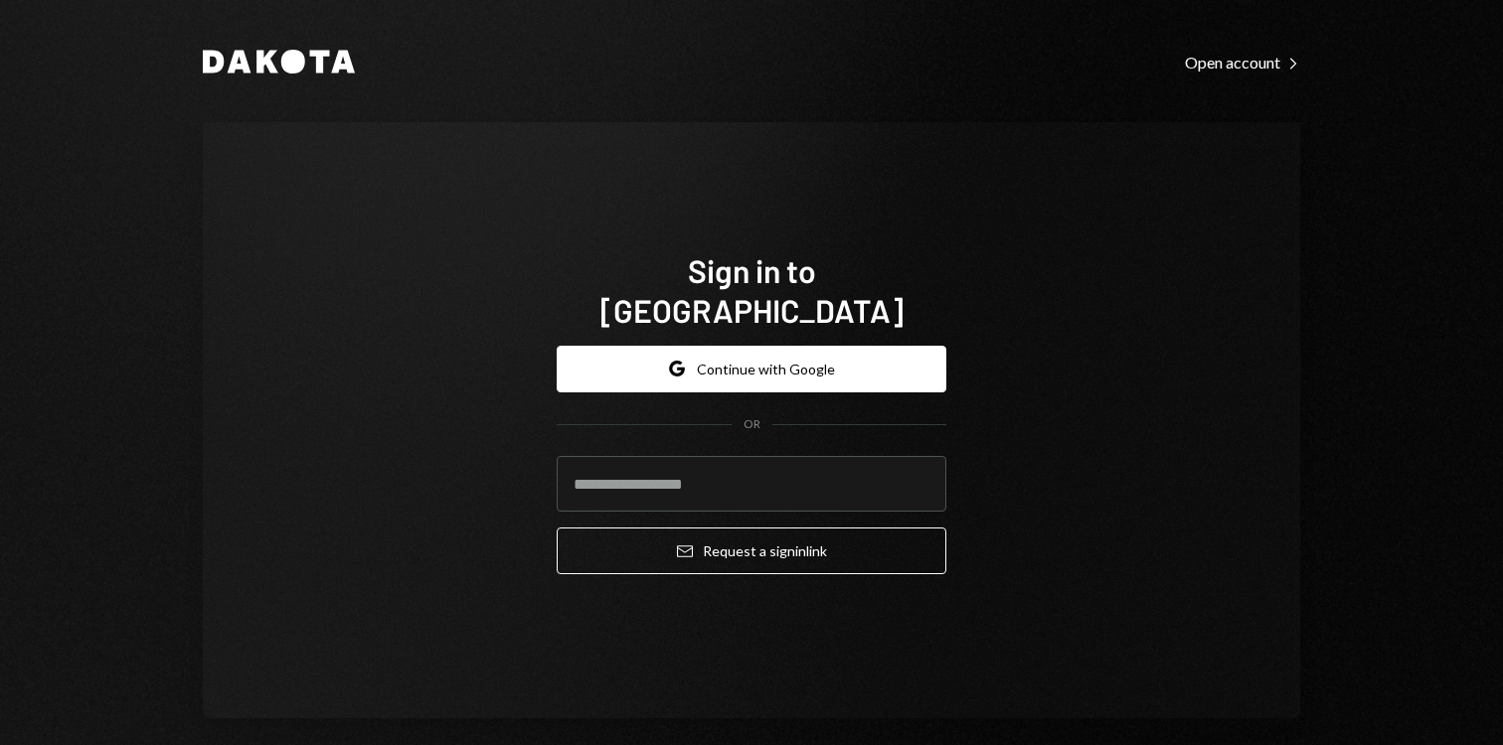 Image resolution: width=1503 pixels, height=745 pixels. I want to click on button: Continue with Google, so click(751, 369).